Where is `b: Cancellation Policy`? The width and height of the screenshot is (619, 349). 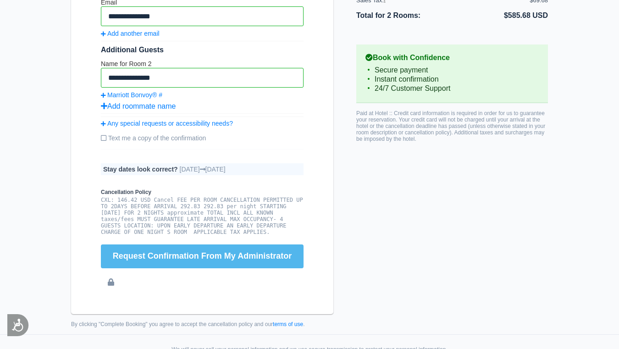
b: Cancellation Policy is located at coordinates (202, 192).